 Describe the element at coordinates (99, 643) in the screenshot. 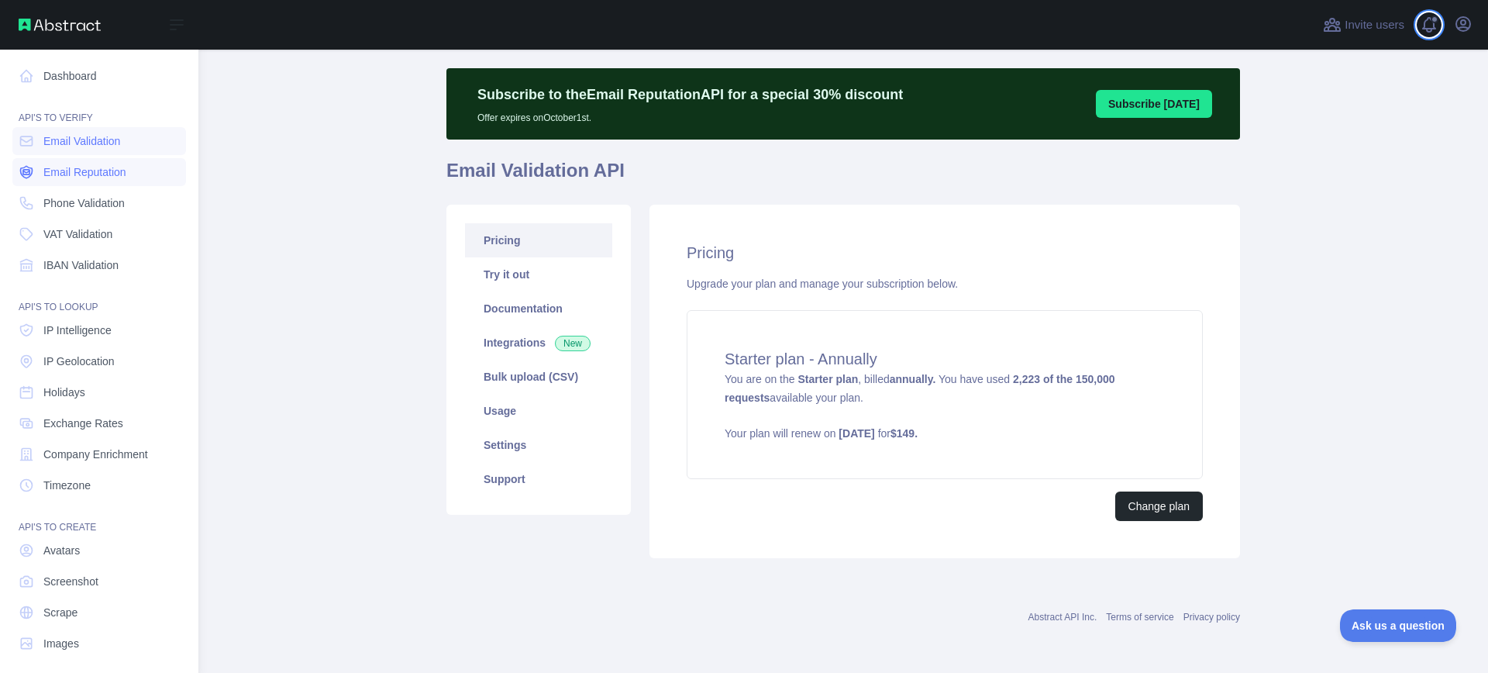

I see `a: Images` at that location.